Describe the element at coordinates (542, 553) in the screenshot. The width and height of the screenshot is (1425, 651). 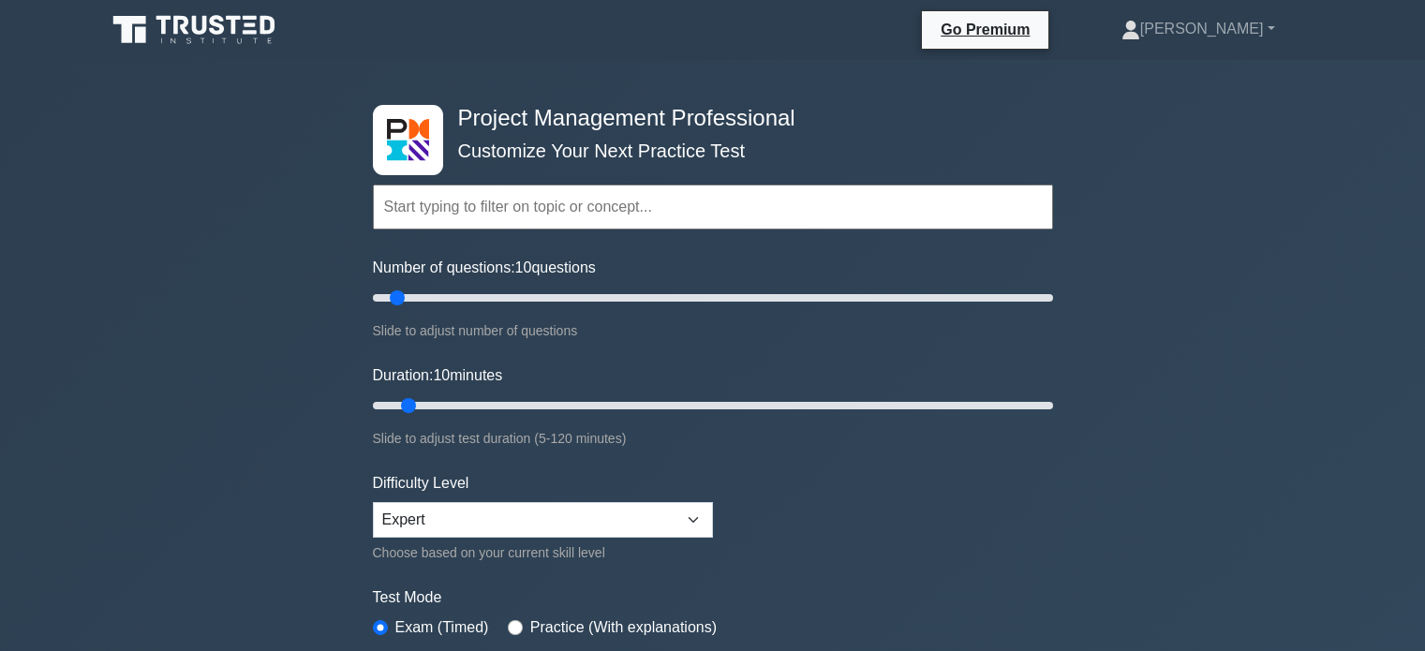
I see `div: Choose based on your current skill level` at that location.